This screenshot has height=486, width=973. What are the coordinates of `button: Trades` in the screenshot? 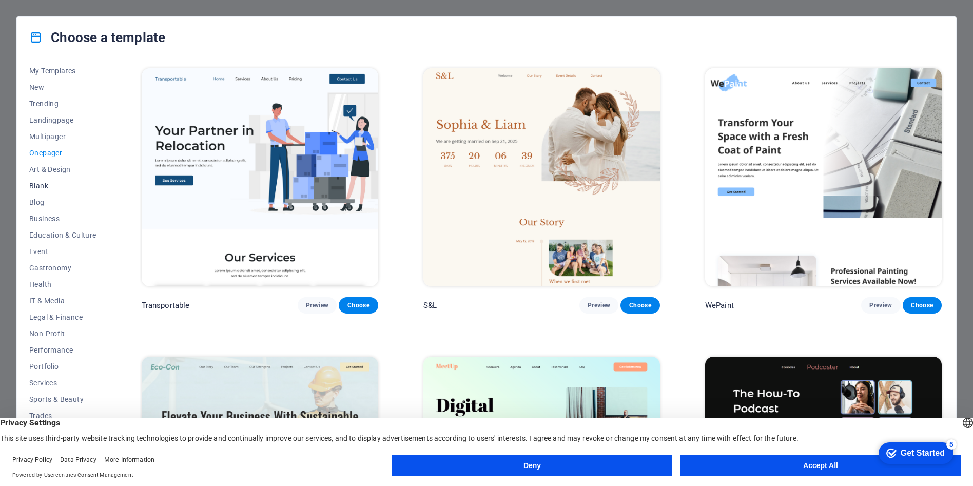 It's located at (63, 416).